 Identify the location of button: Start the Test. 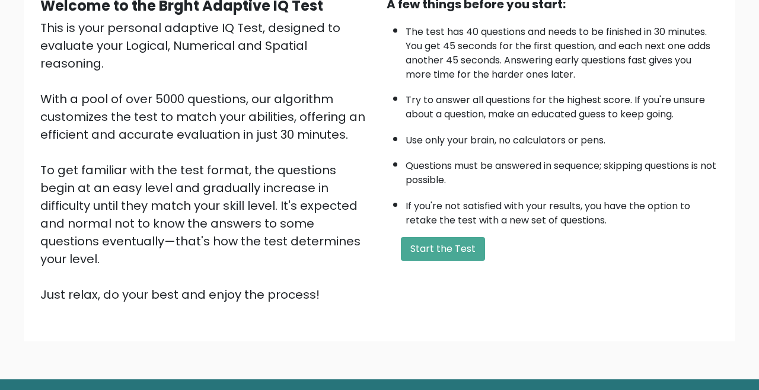
(443, 249).